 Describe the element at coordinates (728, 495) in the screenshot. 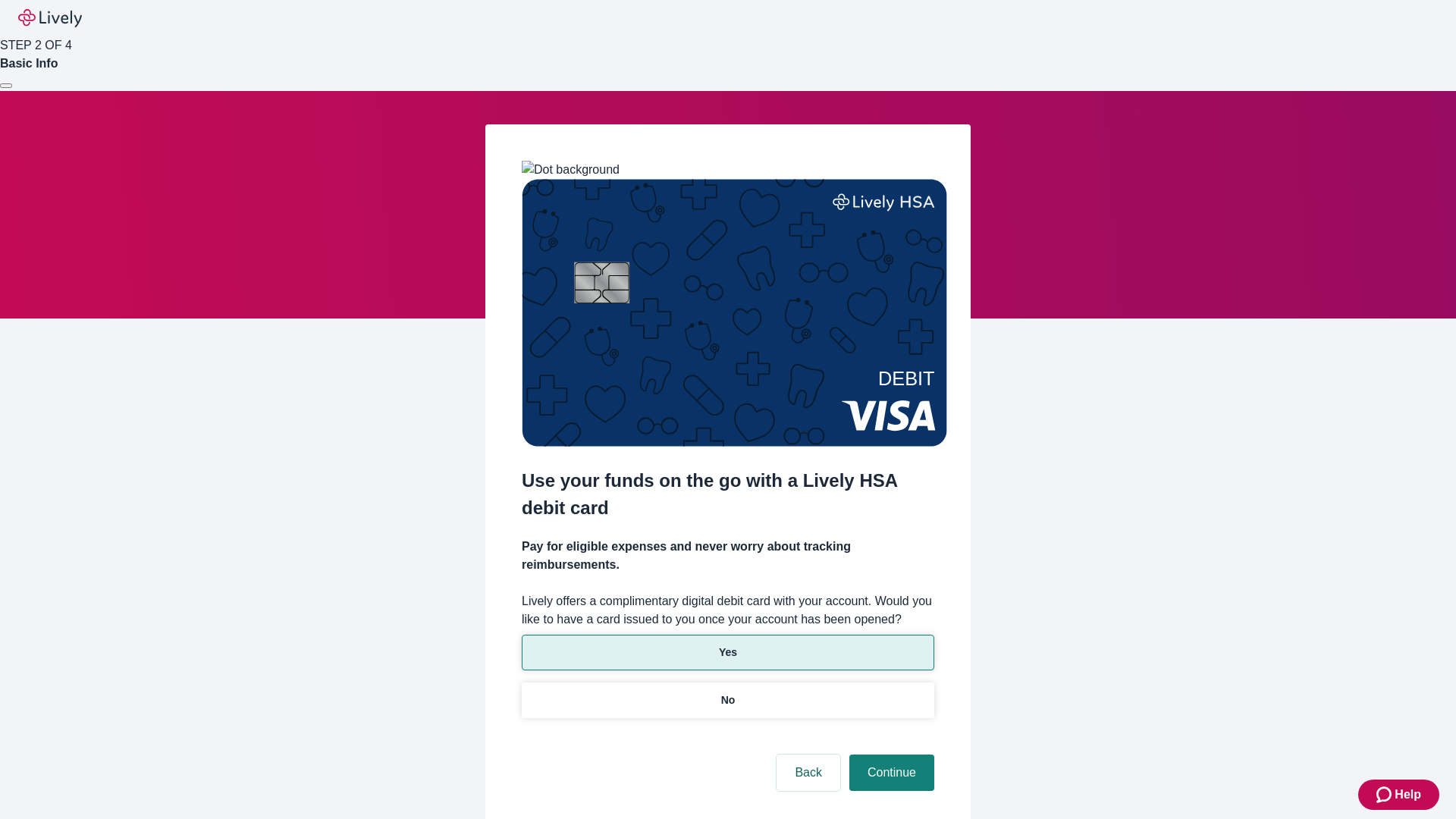

I see `h2: Use your funds on the go with a Lively HSA debit card` at that location.